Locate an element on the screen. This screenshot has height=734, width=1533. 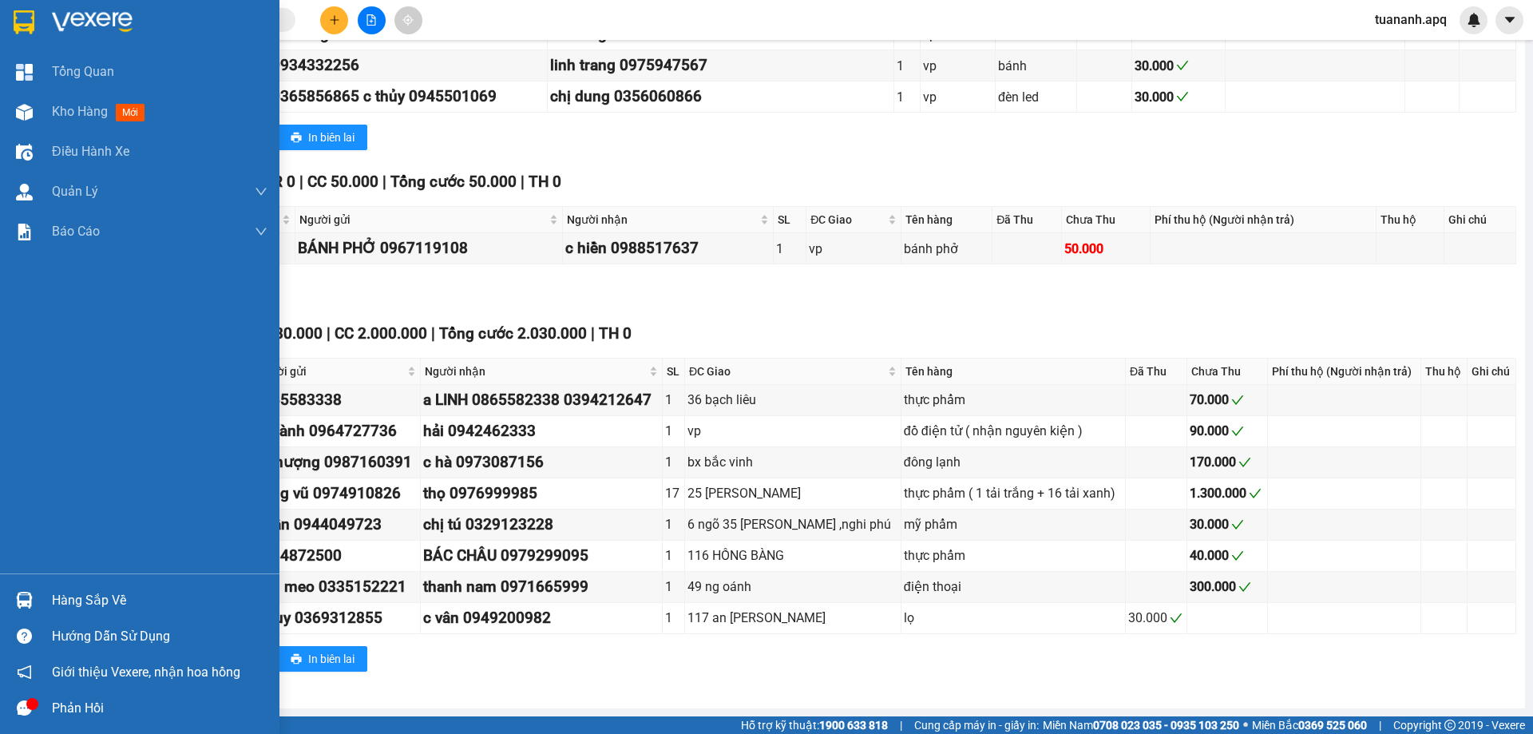
th: Chưa Thu is located at coordinates (1227, 371).